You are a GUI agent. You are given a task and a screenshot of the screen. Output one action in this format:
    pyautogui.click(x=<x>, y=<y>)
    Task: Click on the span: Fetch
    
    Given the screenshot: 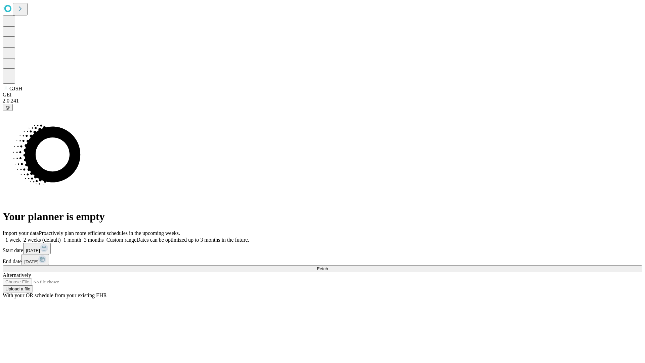 What is the action you would take?
    pyautogui.click(x=322, y=268)
    